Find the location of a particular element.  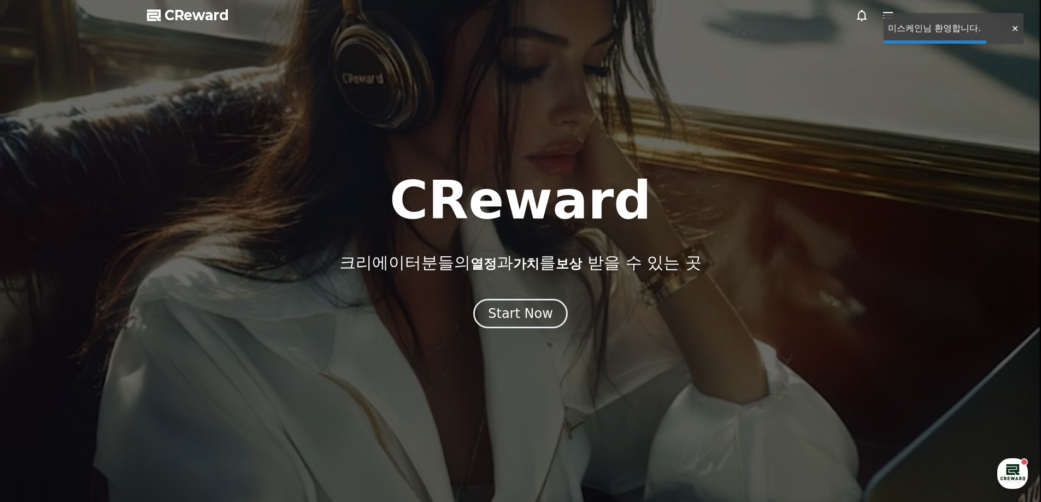

button: Start Now is located at coordinates (520, 314).